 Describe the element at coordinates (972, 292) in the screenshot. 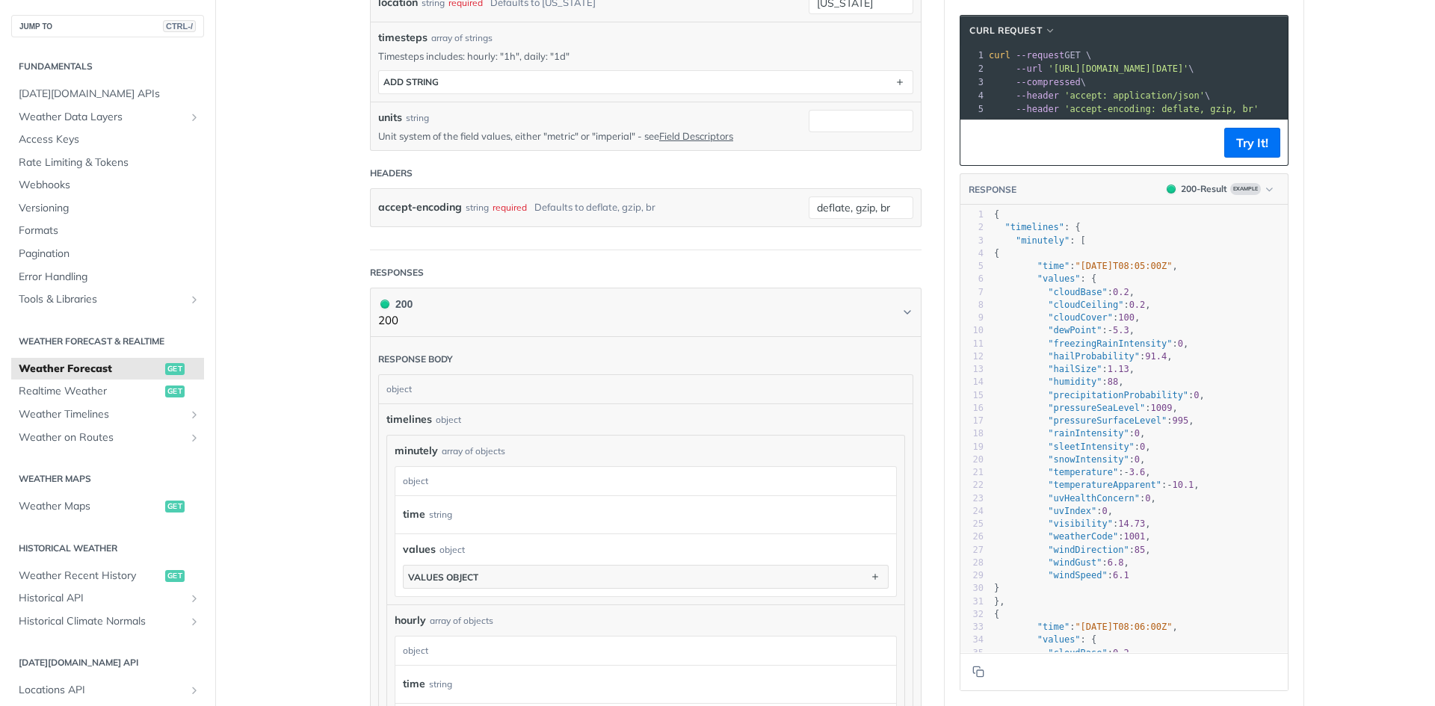

I see `div: 7` at that location.